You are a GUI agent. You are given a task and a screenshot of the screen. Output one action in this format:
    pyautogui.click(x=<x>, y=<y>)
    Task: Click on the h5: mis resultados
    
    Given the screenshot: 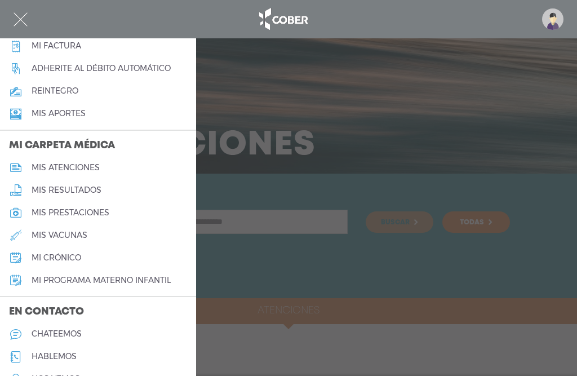 What is the action you would take?
    pyautogui.click(x=66, y=190)
    